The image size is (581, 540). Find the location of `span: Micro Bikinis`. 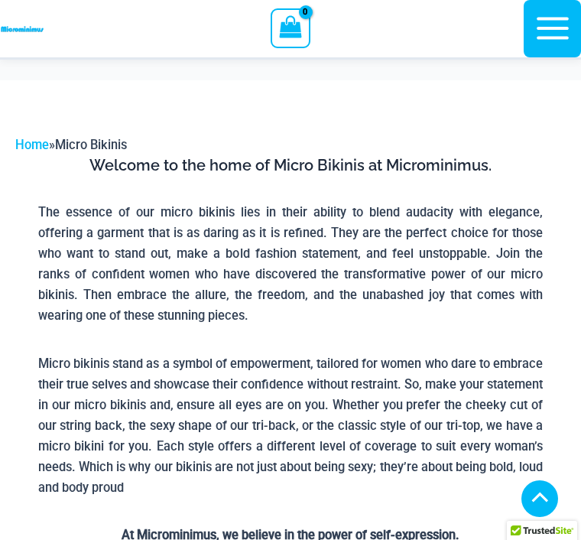

span: Micro Bikinis is located at coordinates (91, 145).